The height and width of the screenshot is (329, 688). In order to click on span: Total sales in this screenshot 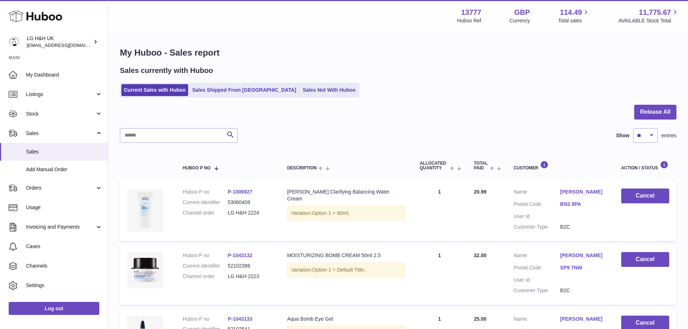, I will do `click(574, 21)`.